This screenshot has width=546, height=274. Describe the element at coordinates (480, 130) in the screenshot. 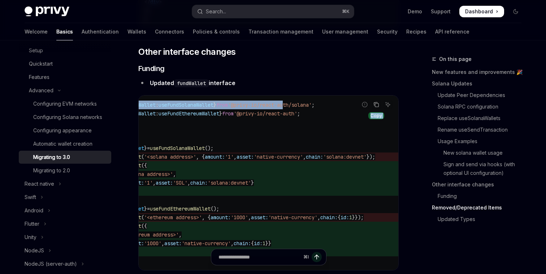

I see `a: Rename useSendTransaction` at that location.